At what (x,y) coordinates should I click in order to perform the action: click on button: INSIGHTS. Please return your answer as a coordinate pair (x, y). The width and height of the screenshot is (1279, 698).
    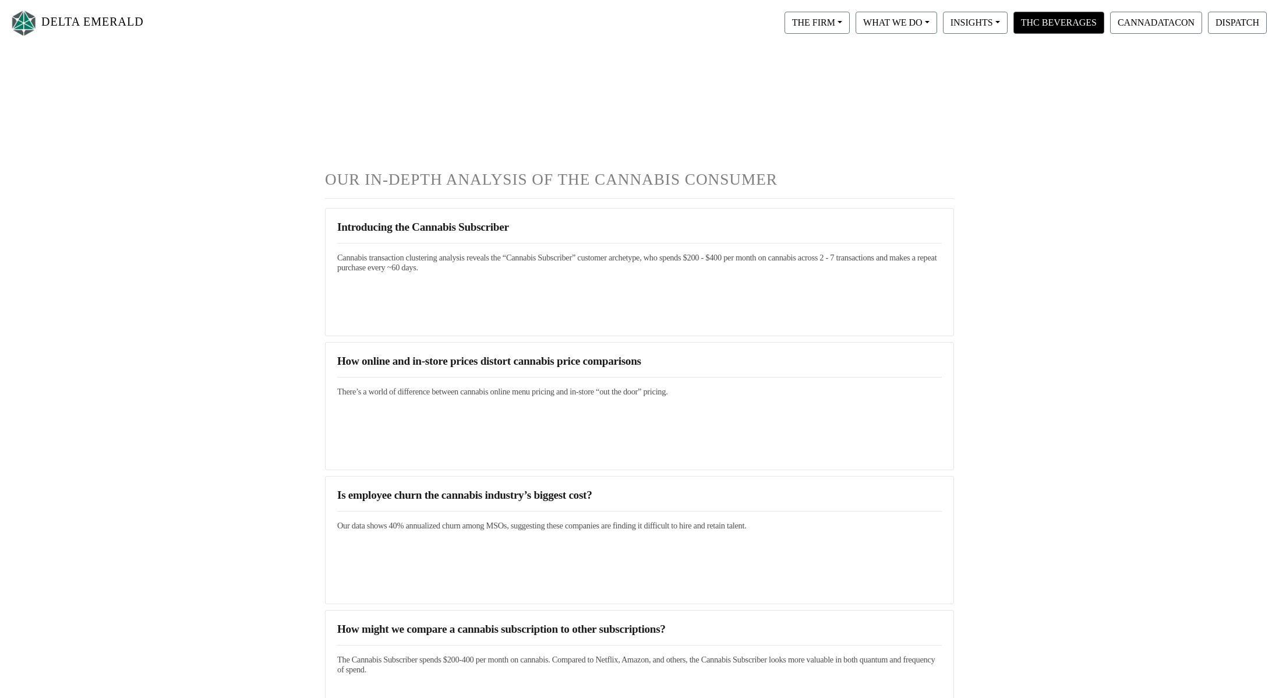
    Looking at the image, I should click on (975, 23).